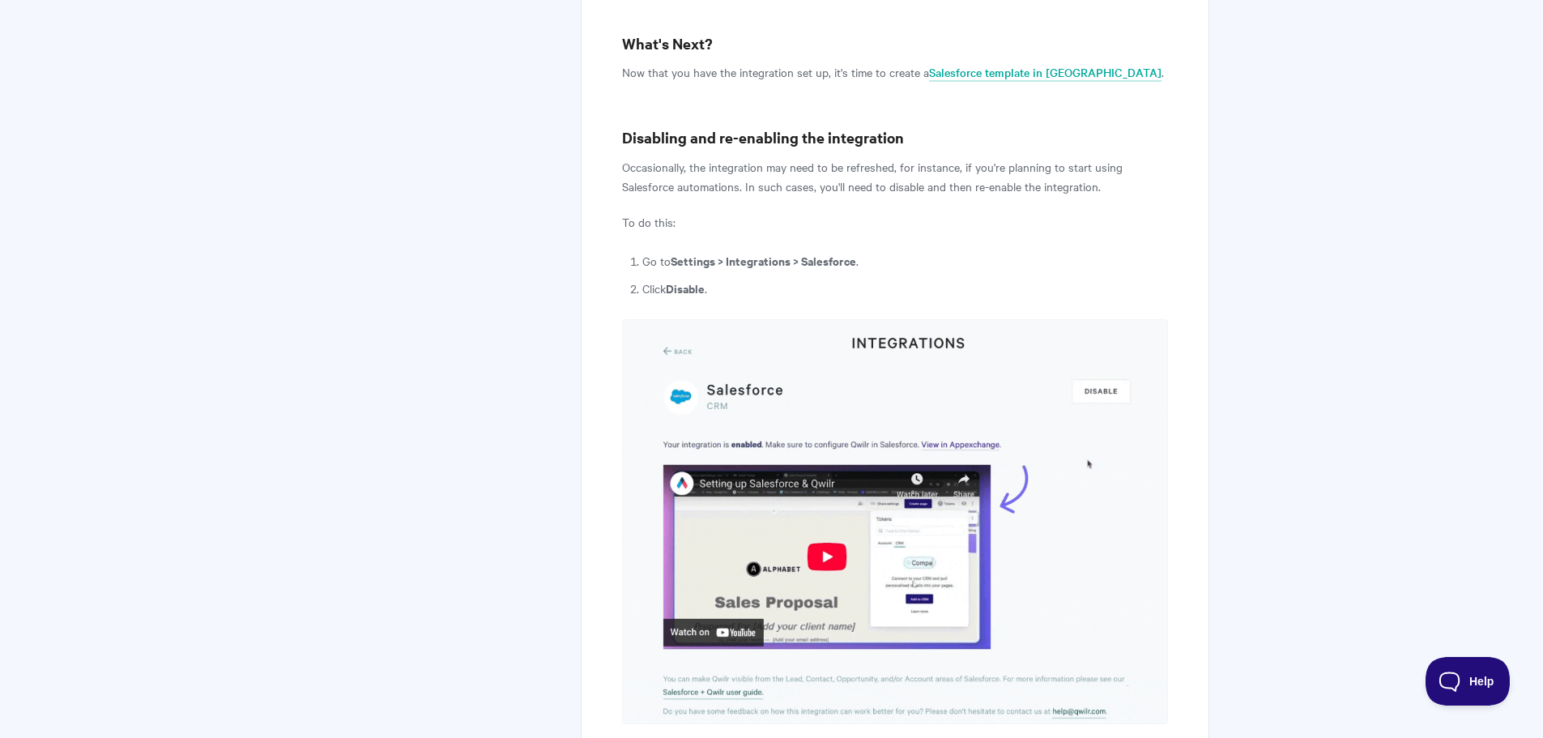 The height and width of the screenshot is (738, 1543). I want to click on strong: Settings > Integrations > Salesforce, so click(763, 260).